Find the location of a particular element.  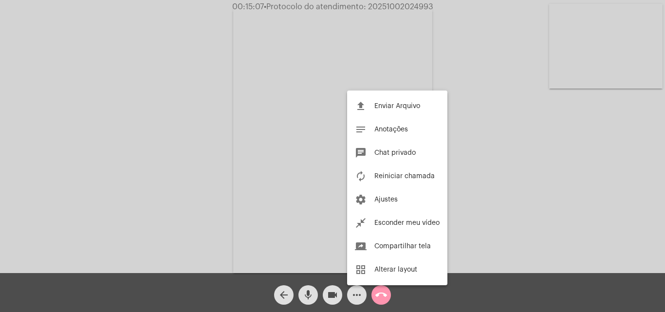

span: Alterar layout is located at coordinates (396, 270).